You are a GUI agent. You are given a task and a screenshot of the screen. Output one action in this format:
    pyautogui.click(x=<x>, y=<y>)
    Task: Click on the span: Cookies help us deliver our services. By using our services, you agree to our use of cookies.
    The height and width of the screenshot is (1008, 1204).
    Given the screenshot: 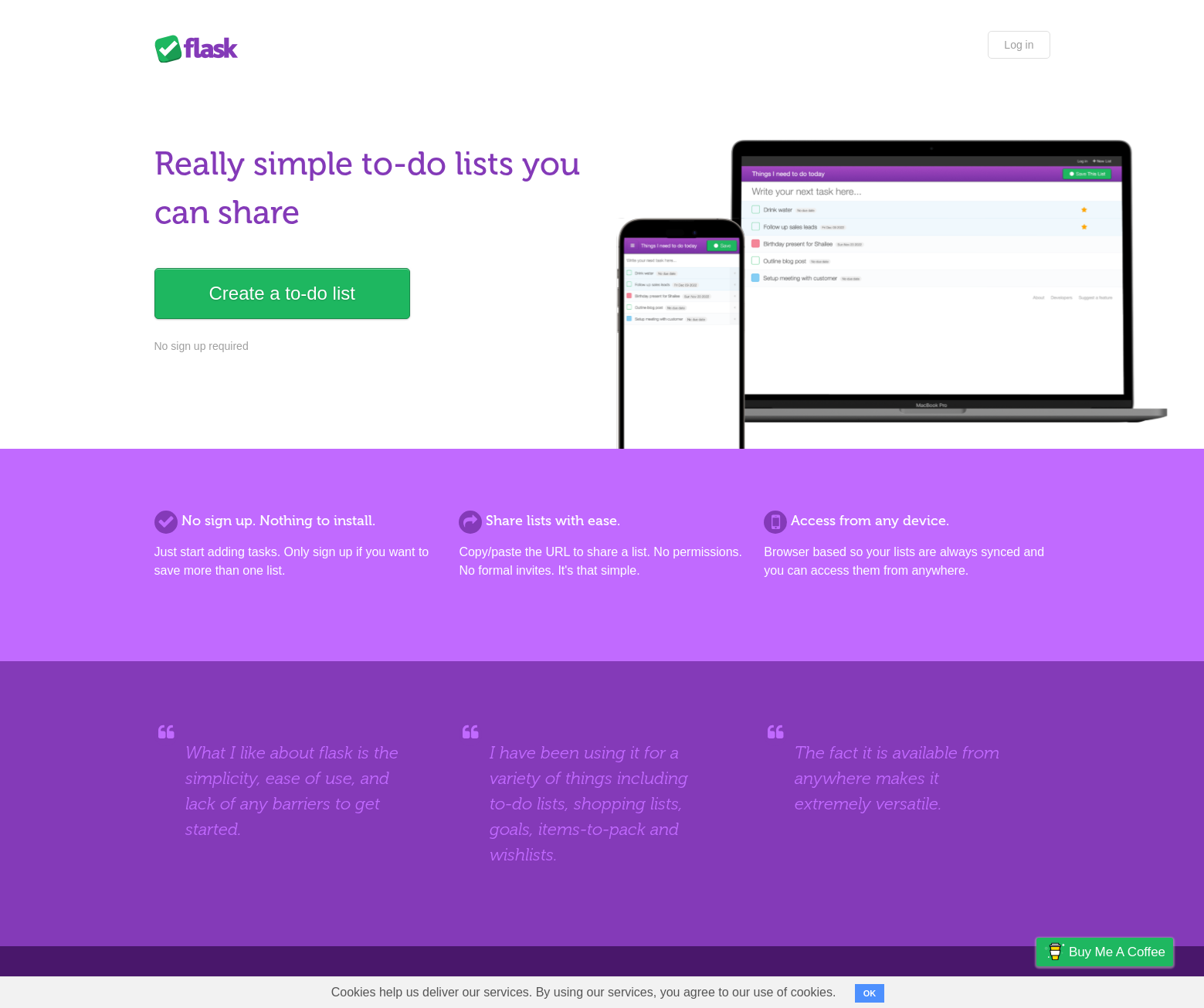 What is the action you would take?
    pyautogui.click(x=583, y=992)
    